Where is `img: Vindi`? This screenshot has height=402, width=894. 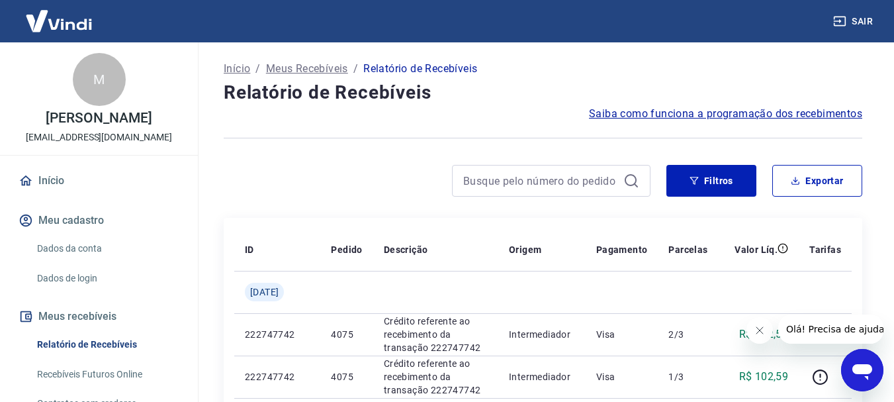
img: Vindi is located at coordinates (59, 21).